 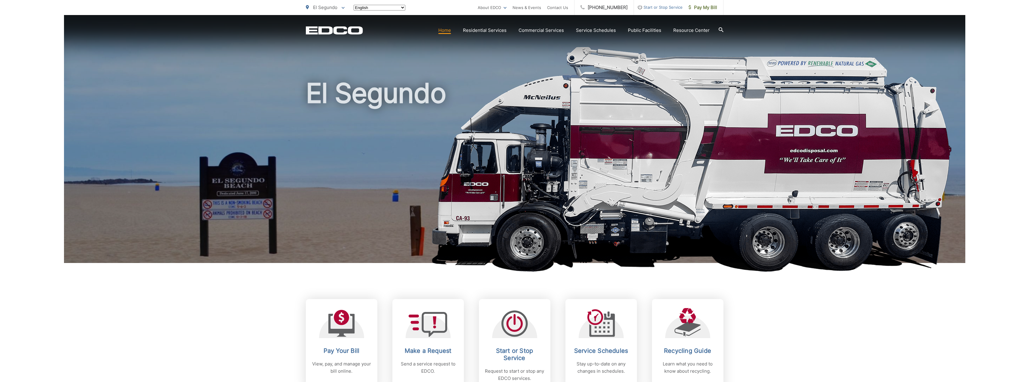 What do you see at coordinates (557, 8) in the screenshot?
I see `a: Contact Us` at bounding box center [557, 8].